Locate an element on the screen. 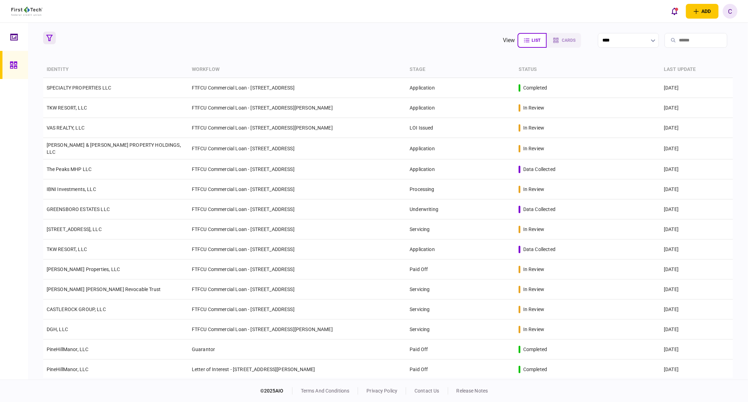 The image size is (748, 402). span: cards is located at coordinates (569, 40).